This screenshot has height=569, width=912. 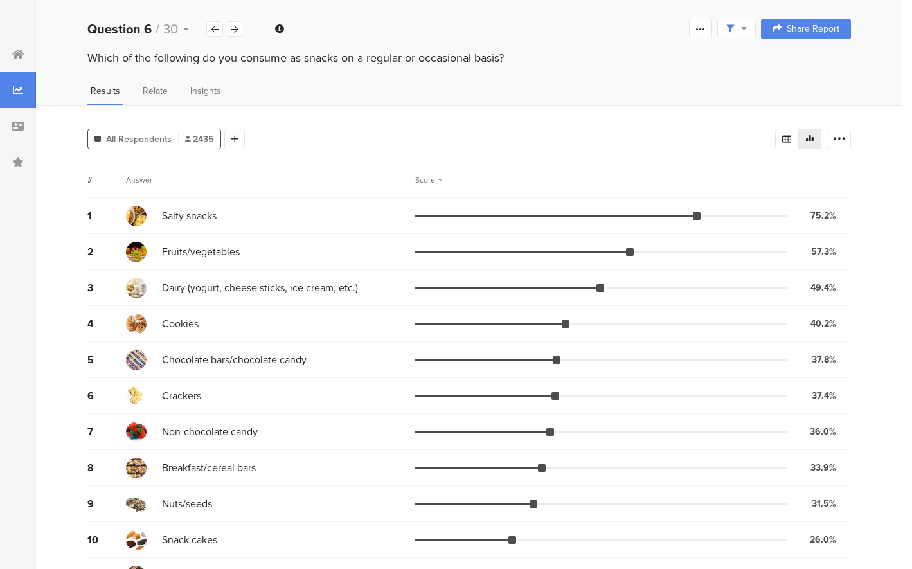 I want to click on span: Share Report, so click(x=813, y=29).